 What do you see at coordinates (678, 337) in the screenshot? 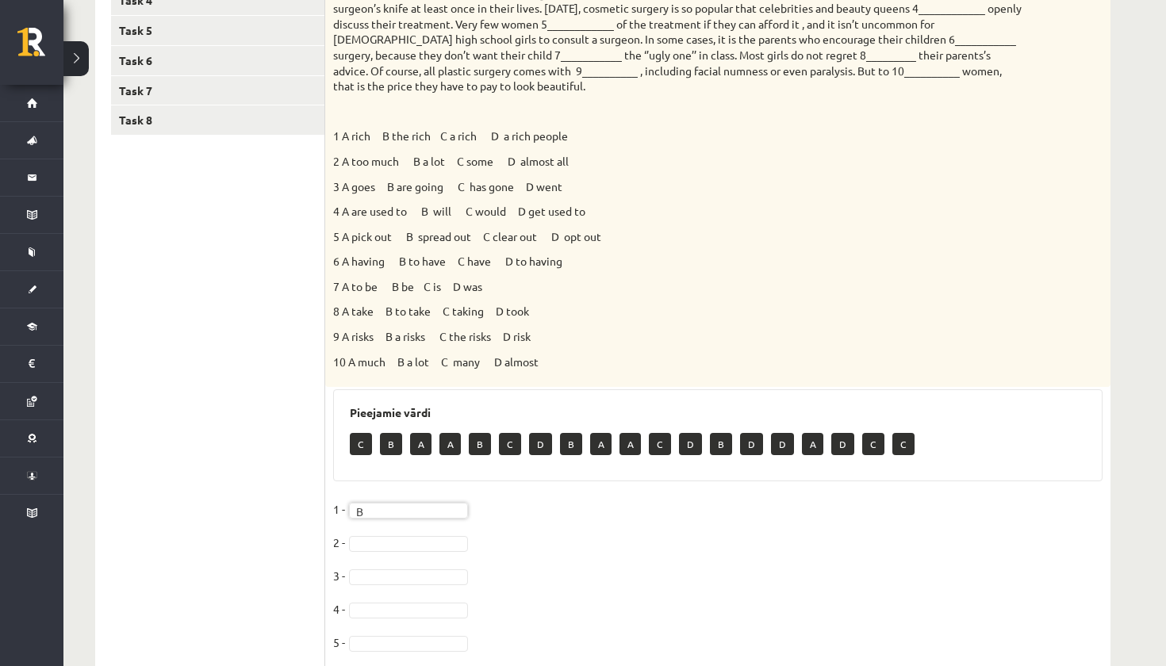
I see `p: 9 A risks B a risks C the risks D risk` at bounding box center [678, 337].